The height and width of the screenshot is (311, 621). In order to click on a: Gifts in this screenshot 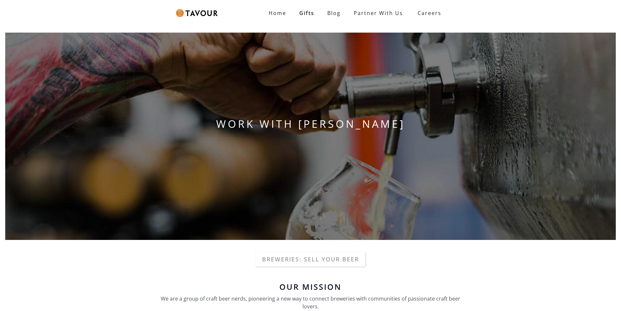, I will do `click(307, 13)`.